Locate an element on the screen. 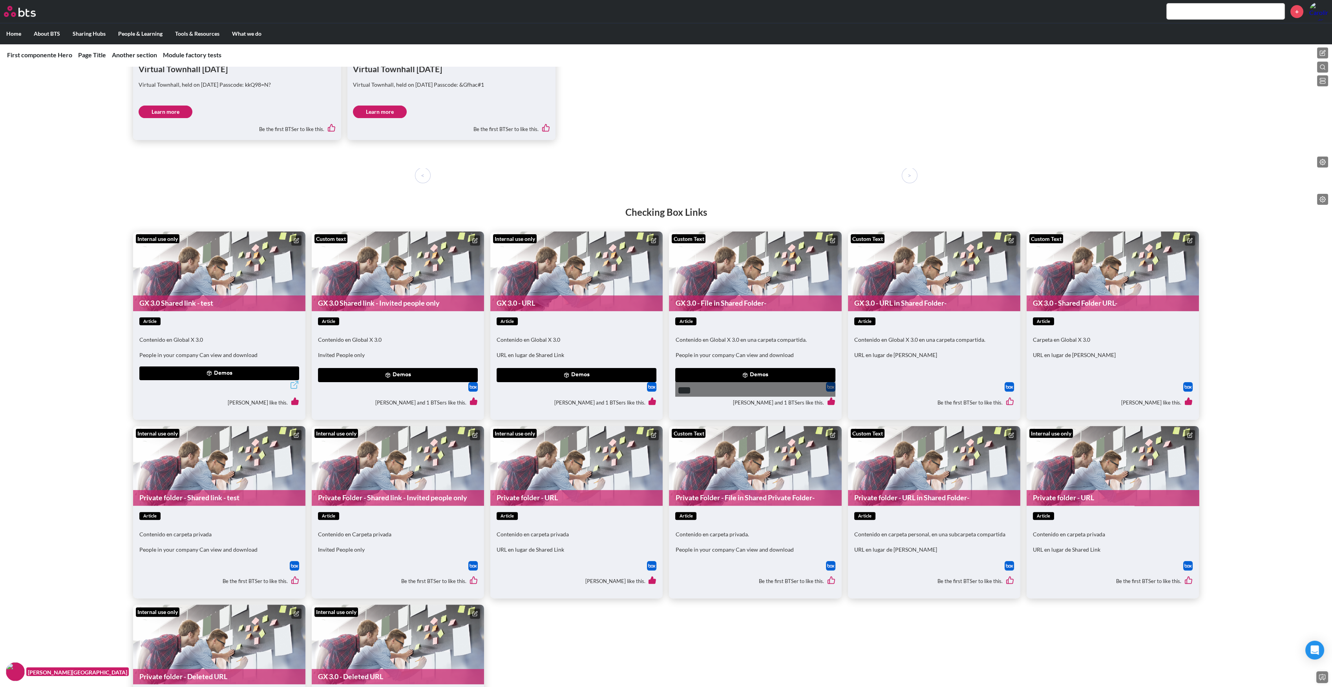  button: Pulse link is located at coordinates (684, 391).